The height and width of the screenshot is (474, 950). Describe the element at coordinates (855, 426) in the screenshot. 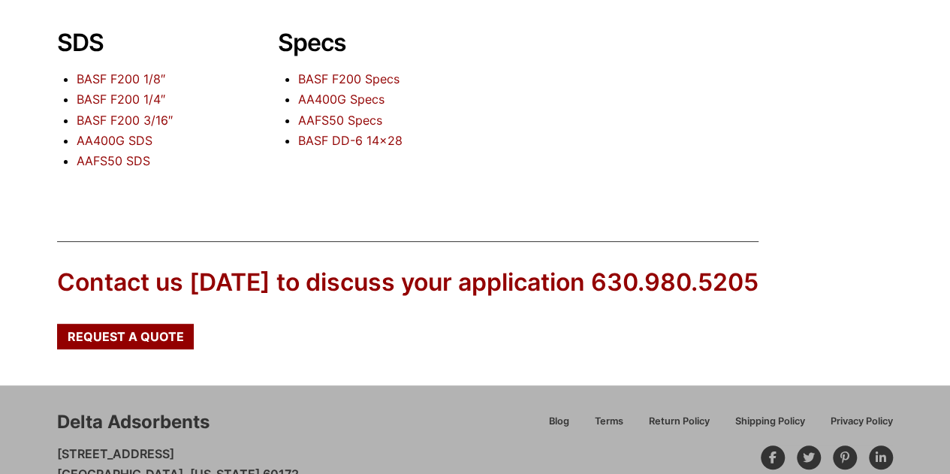

I see `a: Privacy Policy` at that location.